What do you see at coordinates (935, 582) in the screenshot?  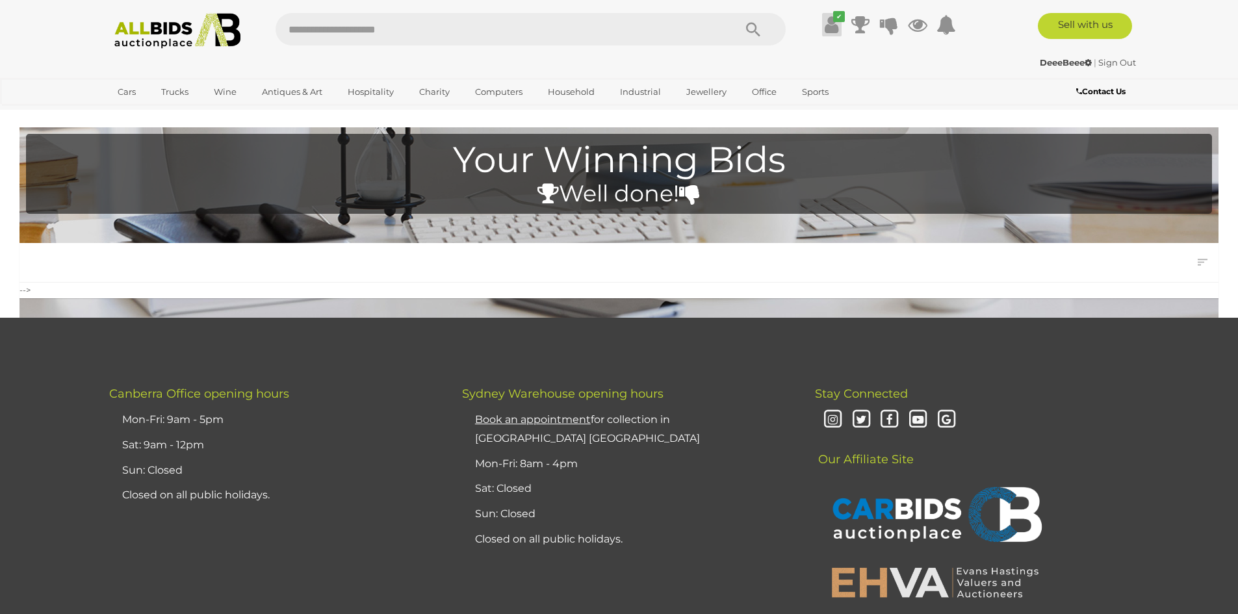 I see `img: EHVA | Evans Hastings Valuers and Auctioneers` at bounding box center [935, 582].